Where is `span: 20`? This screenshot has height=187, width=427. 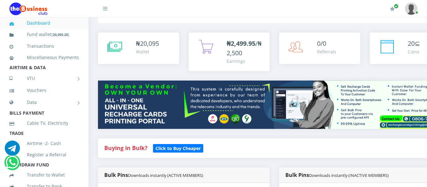
span: 20 is located at coordinates (411, 43).